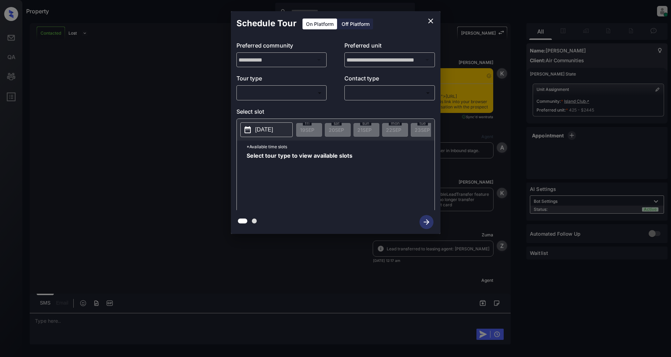 Image resolution: width=671 pixels, height=357 pixels. What do you see at coordinates (320, 24) in the screenshot?
I see `div: On Platform` at bounding box center [320, 24].